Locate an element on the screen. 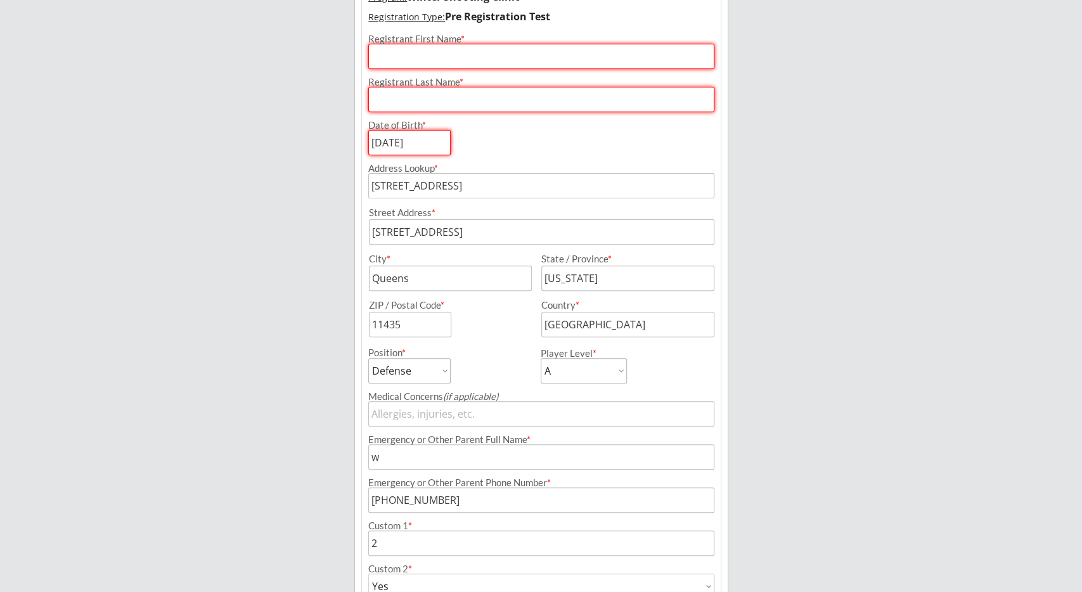 This screenshot has height=592, width=1082. div: Address Lookup is located at coordinates (541, 168).